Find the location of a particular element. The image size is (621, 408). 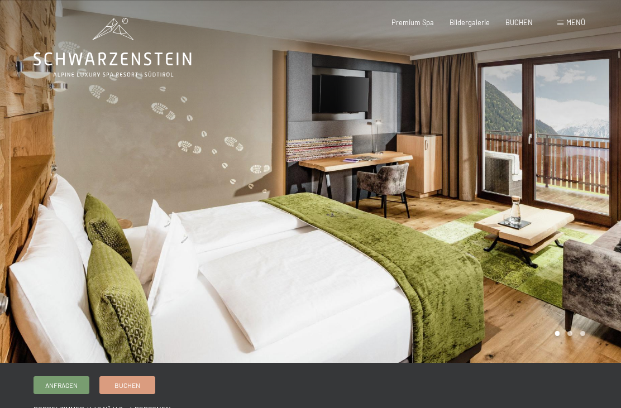

span: Menü is located at coordinates (575, 22).